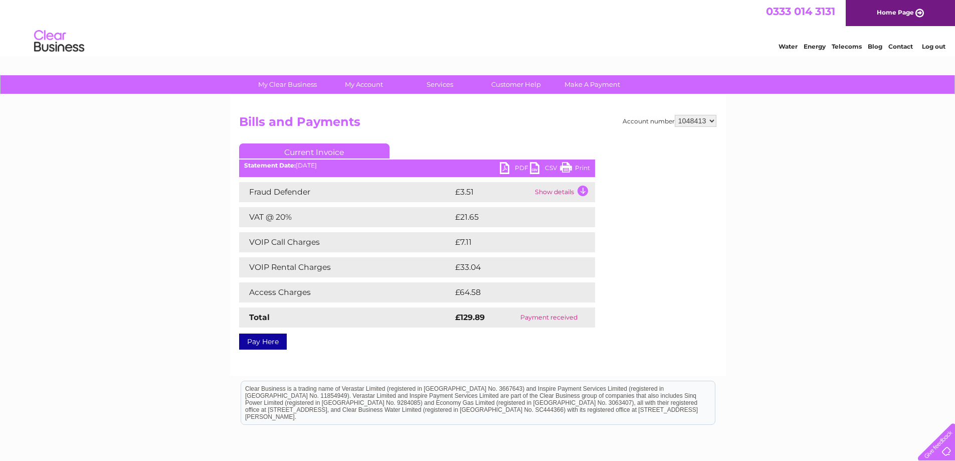  I want to click on td: VOIP Call Charges, so click(346, 242).